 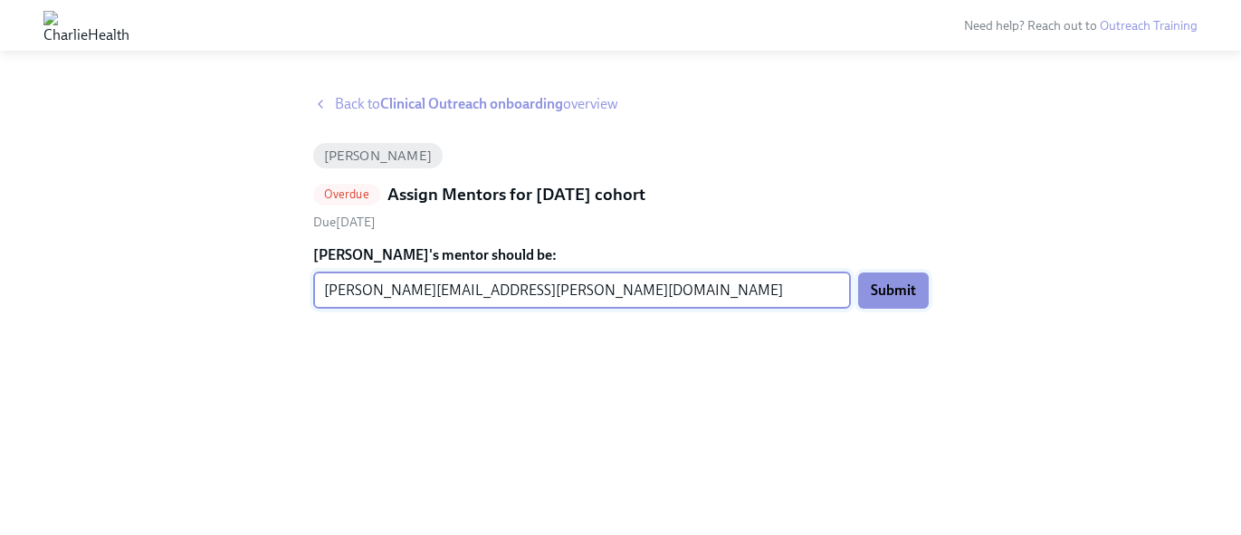 What do you see at coordinates (893, 290) in the screenshot?
I see `span: Submit` at bounding box center [893, 290].